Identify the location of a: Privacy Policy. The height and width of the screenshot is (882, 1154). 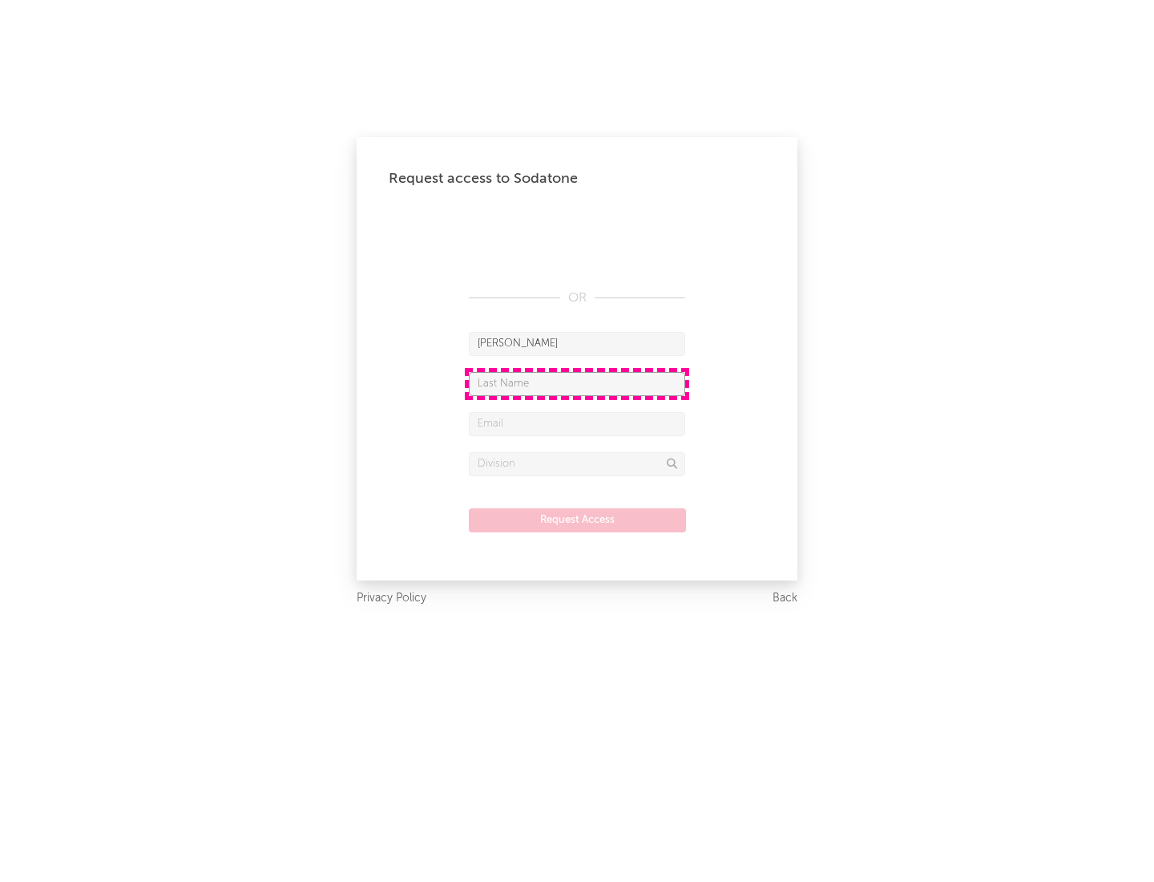
(391, 598).